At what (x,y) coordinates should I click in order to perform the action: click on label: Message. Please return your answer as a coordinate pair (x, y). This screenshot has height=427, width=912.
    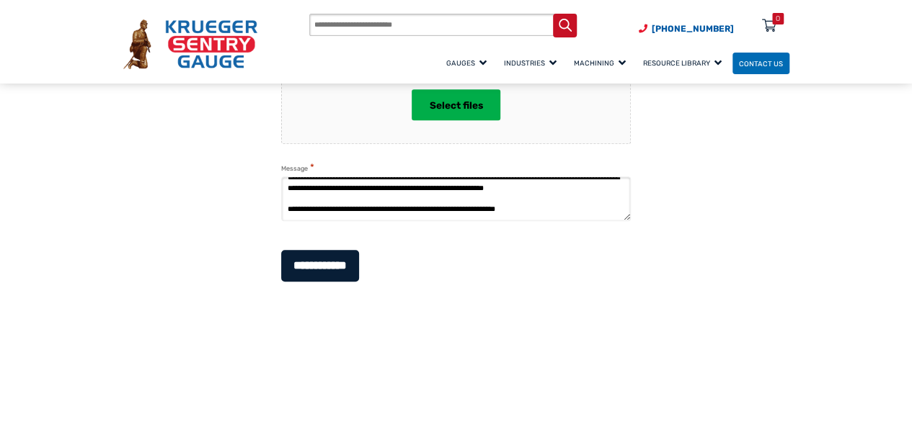
    Looking at the image, I should click on (298, 168).